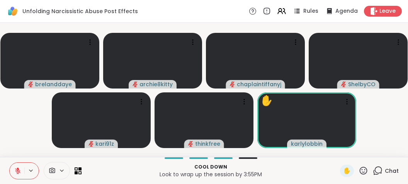  I want to click on p: Cool down, so click(210, 167).